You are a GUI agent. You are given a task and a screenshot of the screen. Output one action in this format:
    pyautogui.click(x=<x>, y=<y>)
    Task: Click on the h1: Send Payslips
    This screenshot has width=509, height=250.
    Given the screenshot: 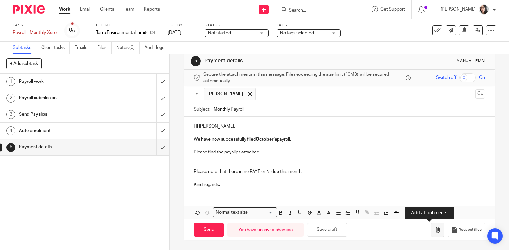 What is the action you would take?
    pyautogui.click(x=62, y=114)
    